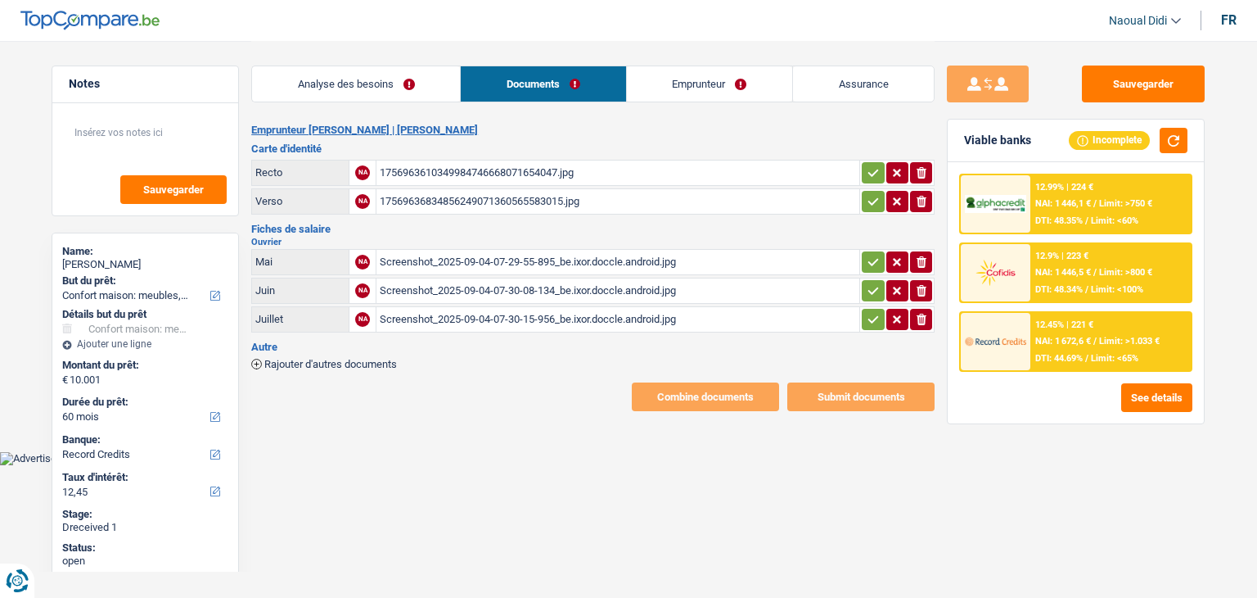  I want to click on h5: Notes, so click(145, 83).